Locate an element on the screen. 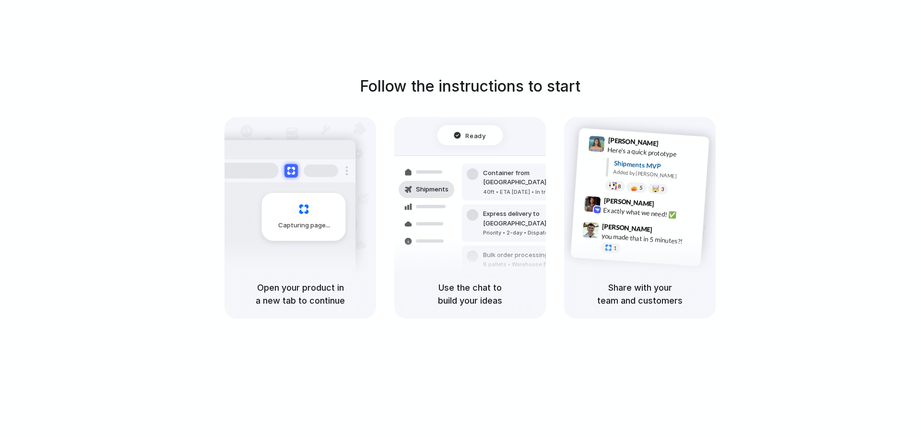  span: 1 is located at coordinates (615, 248).